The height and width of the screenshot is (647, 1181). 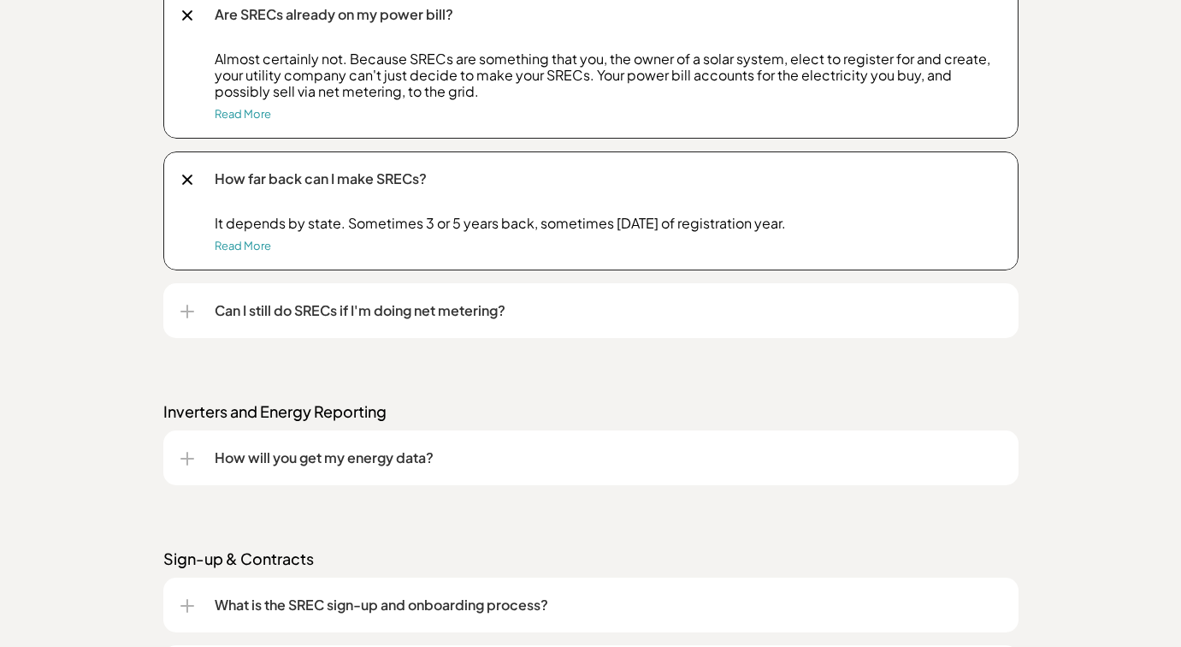 What do you see at coordinates (608, 15) in the screenshot?
I see `p: Are SRECs already on my power bill?` at bounding box center [608, 15].